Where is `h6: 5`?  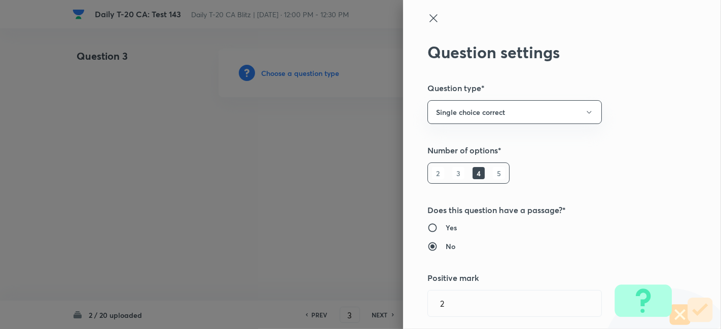
h6: 5 is located at coordinates (499, 173).